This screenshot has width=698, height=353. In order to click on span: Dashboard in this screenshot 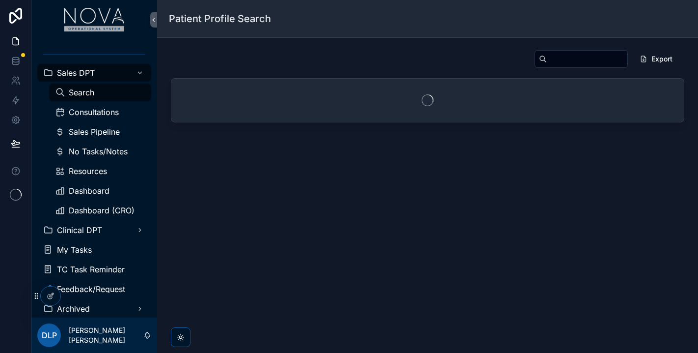, I will do `click(89, 190)`.